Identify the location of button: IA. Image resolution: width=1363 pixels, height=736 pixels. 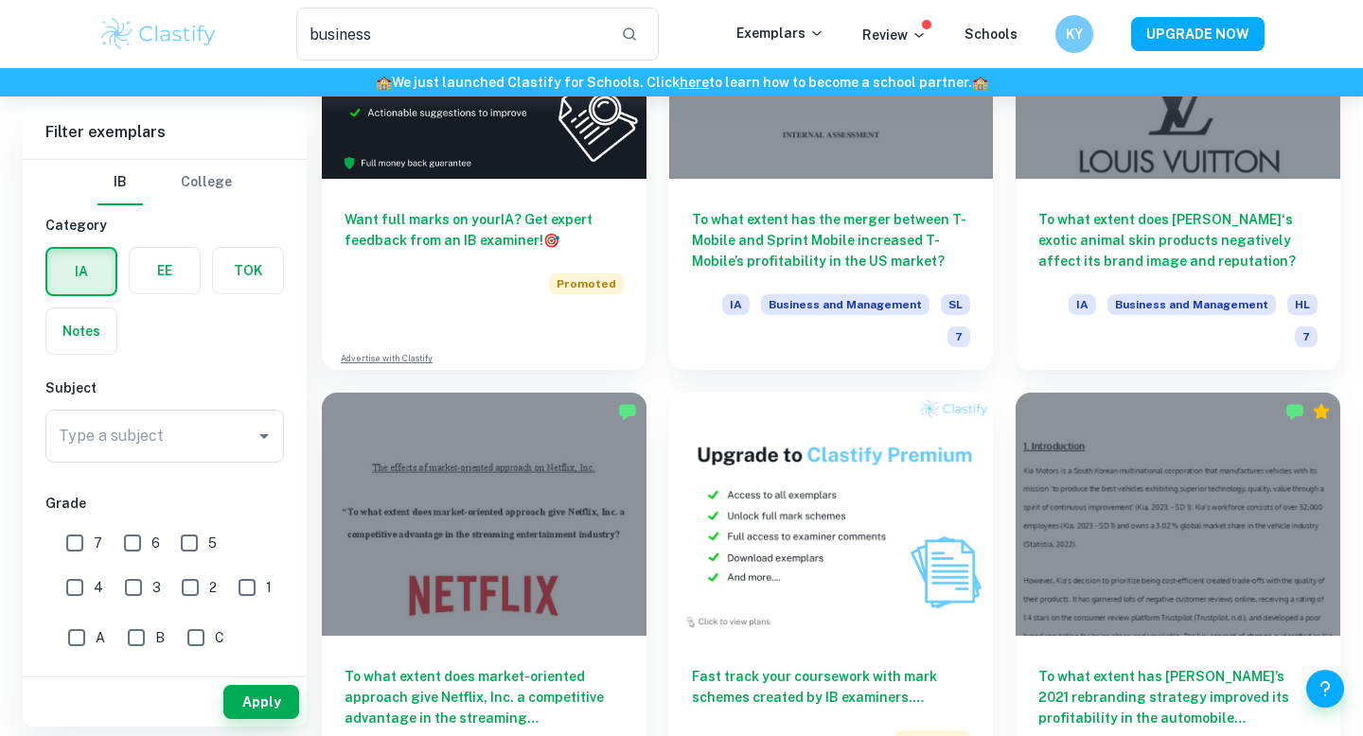
(81, 272).